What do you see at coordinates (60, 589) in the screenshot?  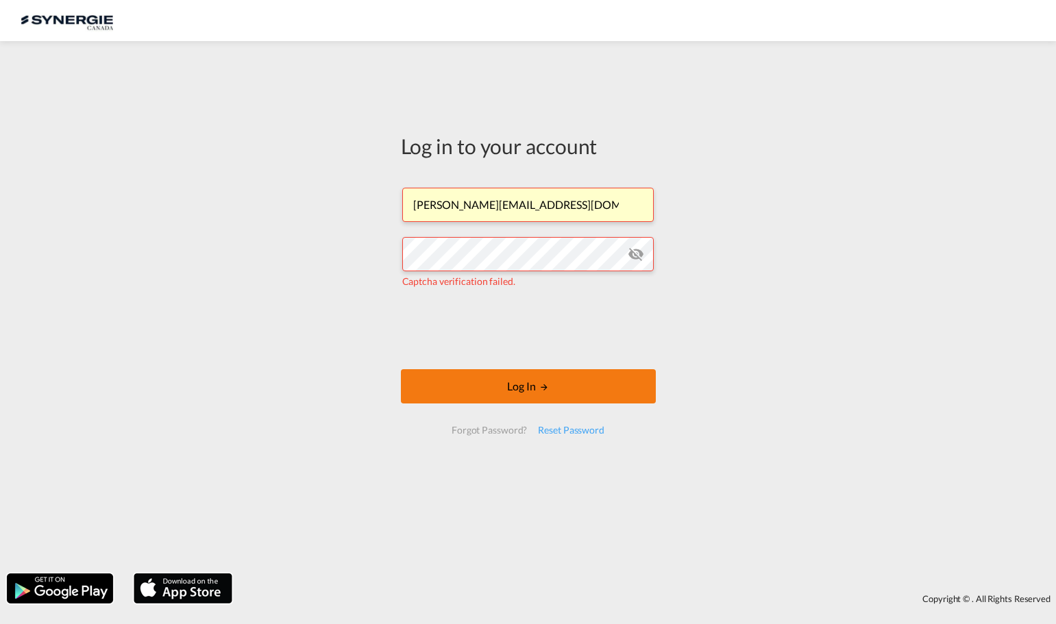 I see `img: google.png` at bounding box center [60, 589].